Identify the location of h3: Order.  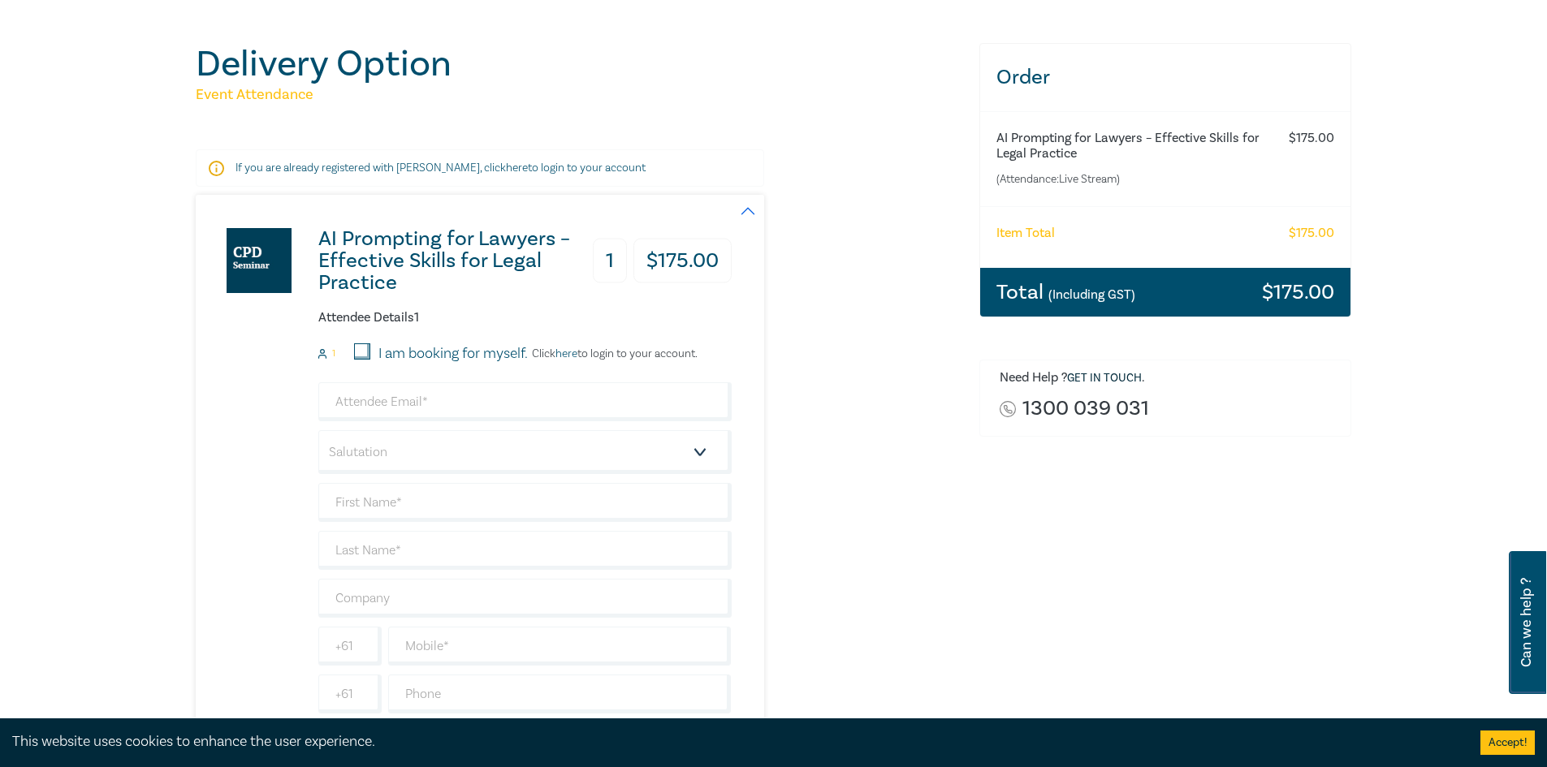
(1165, 77).